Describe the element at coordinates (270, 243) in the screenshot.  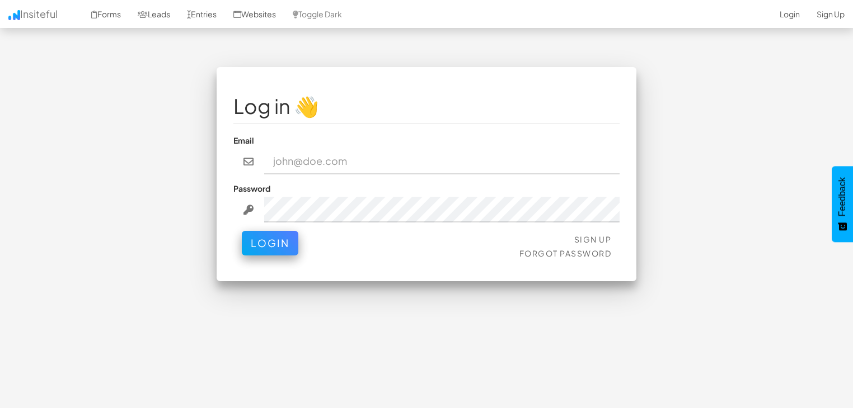
I see `button: Login` at that location.